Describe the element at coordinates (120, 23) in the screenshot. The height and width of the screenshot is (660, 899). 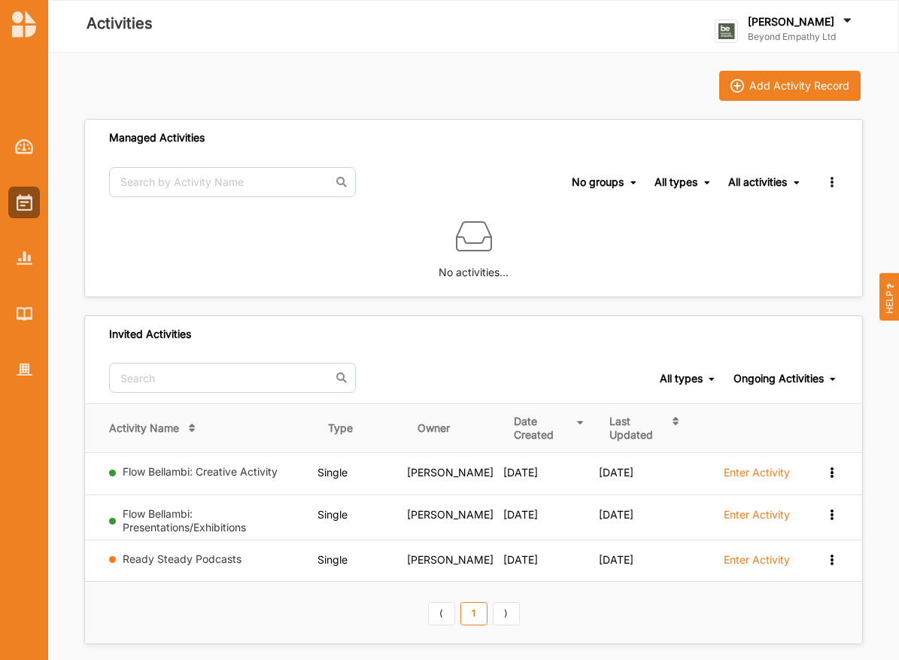
I see `label: Activities` at that location.